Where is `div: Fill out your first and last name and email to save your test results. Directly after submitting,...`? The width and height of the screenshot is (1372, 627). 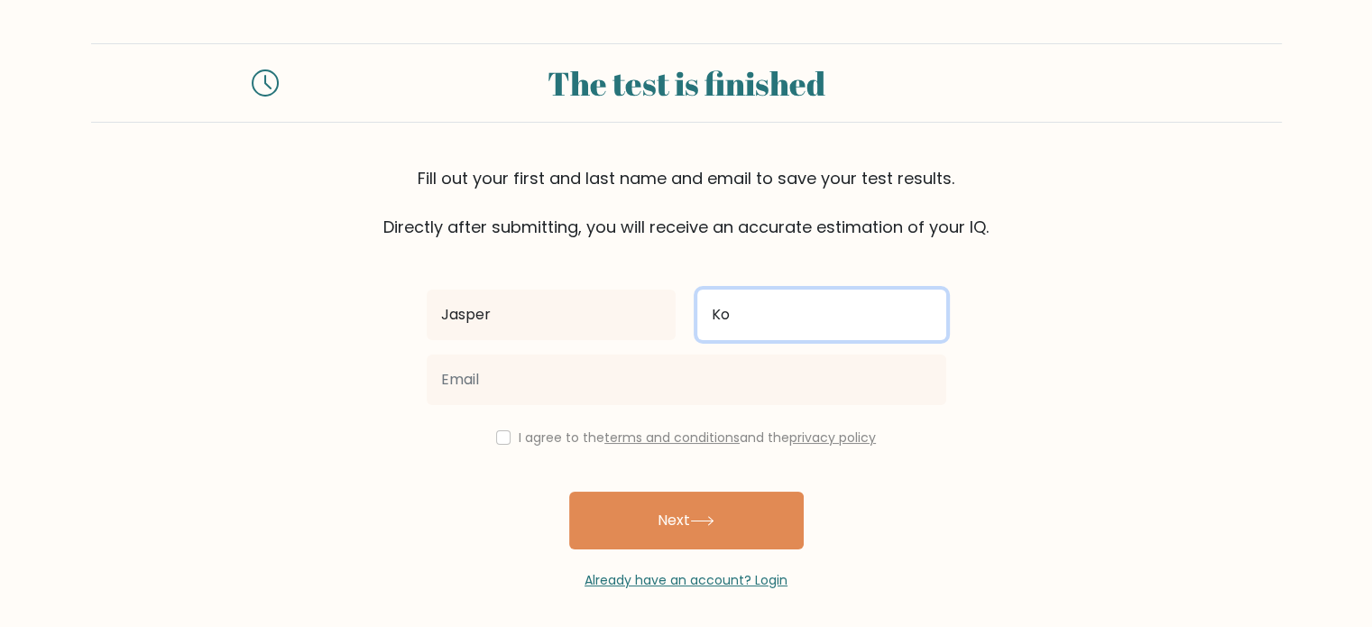
div: Fill out your first and last name and email to save your test results. Directly after submitting,... is located at coordinates (686, 202).